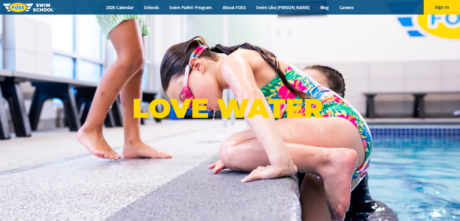 The width and height of the screenshot is (460, 221). What do you see at coordinates (324, 7) in the screenshot?
I see `a: Blog` at bounding box center [324, 7].